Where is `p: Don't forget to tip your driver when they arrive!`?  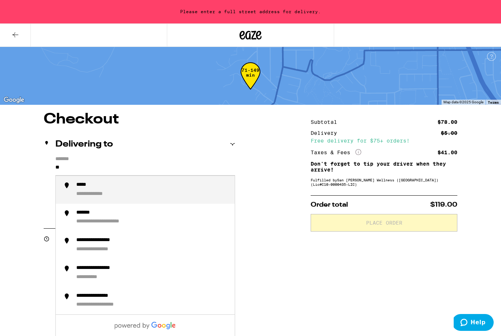
p: Don't forget to tip your driver when they arrive! is located at coordinates (384, 167).